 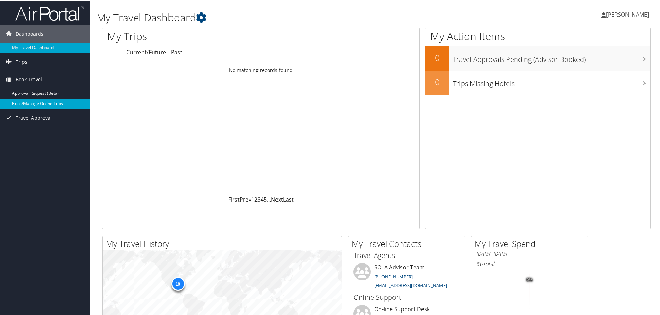 What do you see at coordinates (21, 61) in the screenshot?
I see `span: Trips` at bounding box center [21, 61].